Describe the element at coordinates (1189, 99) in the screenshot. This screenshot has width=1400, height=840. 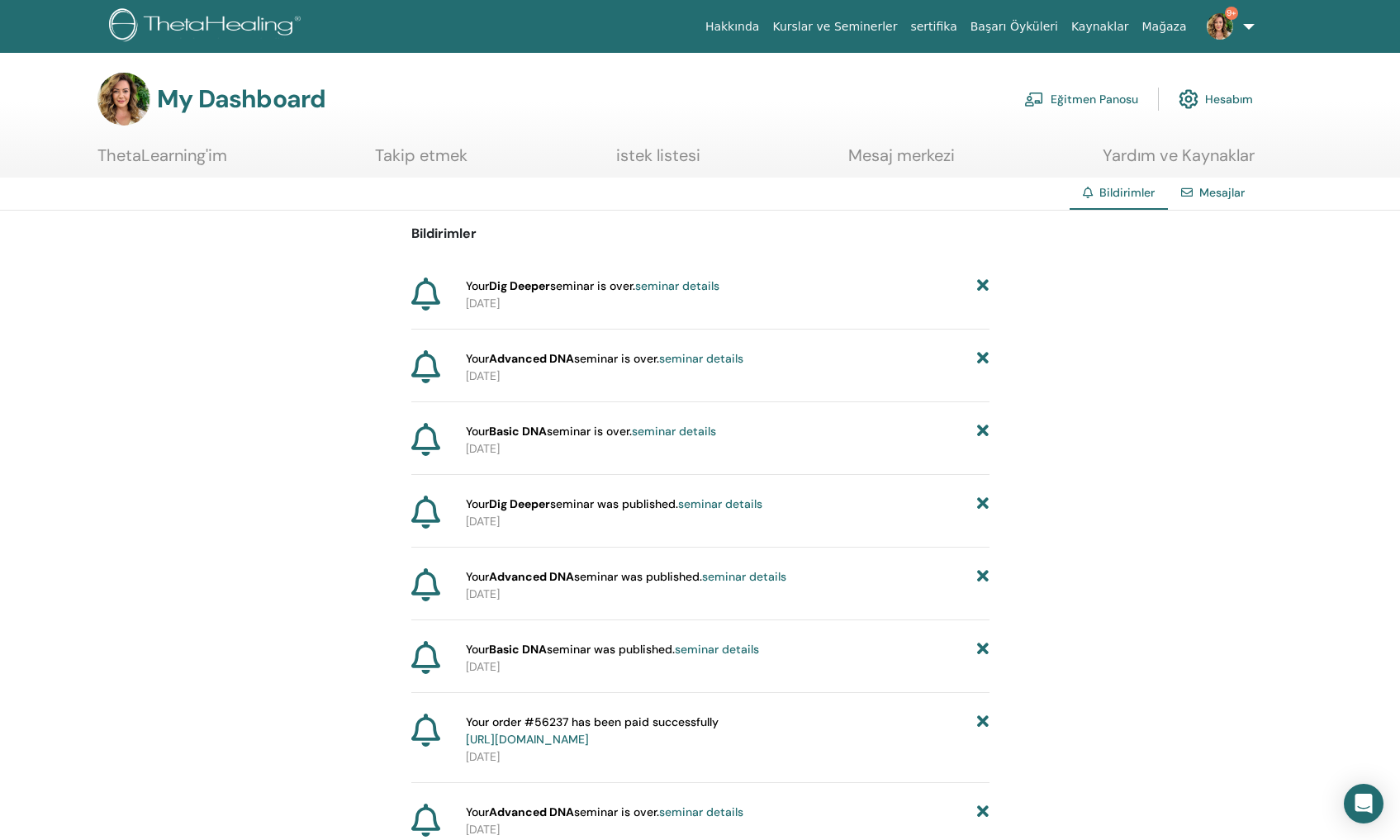
I see `img: cog.svg` at that location.